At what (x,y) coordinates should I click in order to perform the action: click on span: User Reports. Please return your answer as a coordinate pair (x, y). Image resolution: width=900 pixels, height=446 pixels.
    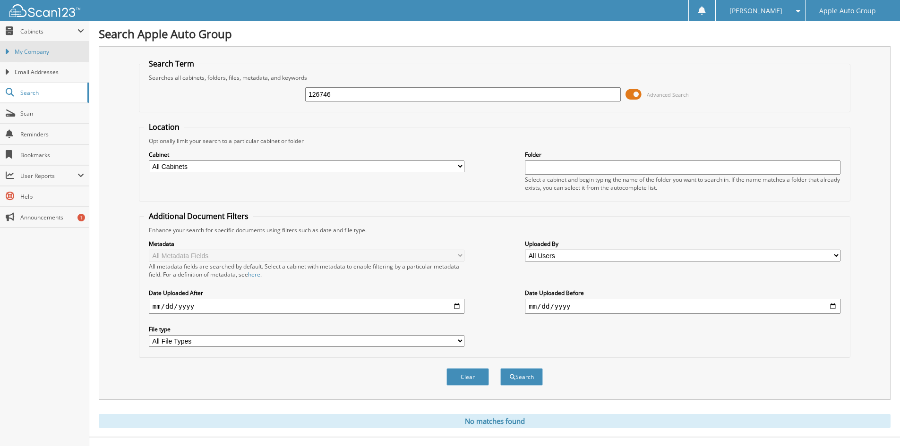
    Looking at the image, I should click on (49, 176).